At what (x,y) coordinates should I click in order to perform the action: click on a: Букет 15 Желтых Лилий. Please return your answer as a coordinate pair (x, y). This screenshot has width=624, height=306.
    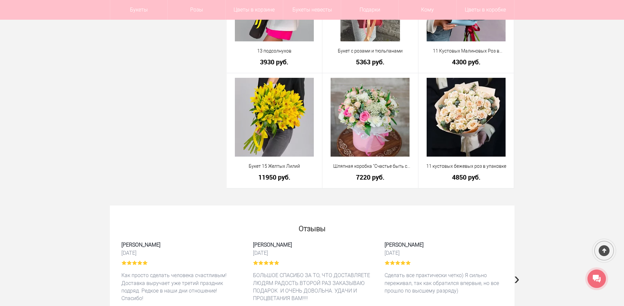
    Looking at the image, I should click on (274, 166).